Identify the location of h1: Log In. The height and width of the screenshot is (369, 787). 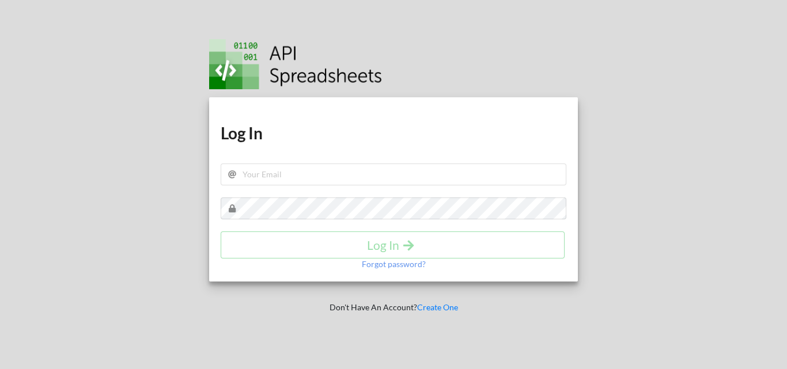
(393, 133).